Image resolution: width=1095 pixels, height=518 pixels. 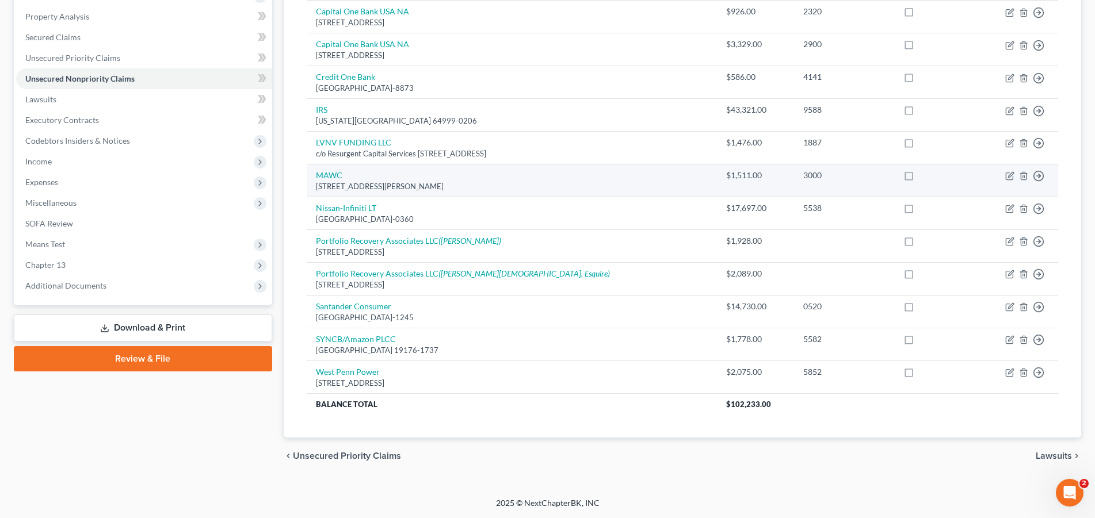 I want to click on i: chevron_right, so click(x=1077, y=456).